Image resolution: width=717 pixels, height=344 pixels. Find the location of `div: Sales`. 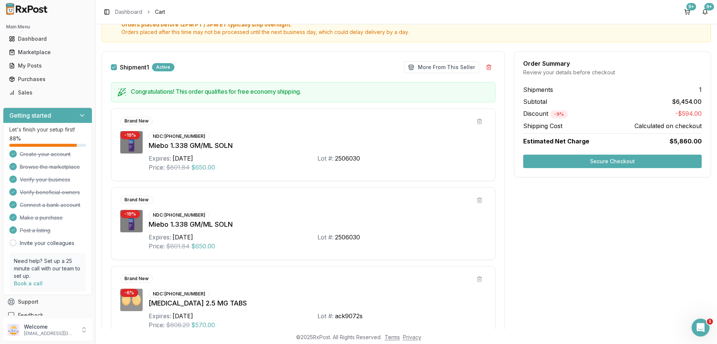

div: Sales is located at coordinates (47, 93).